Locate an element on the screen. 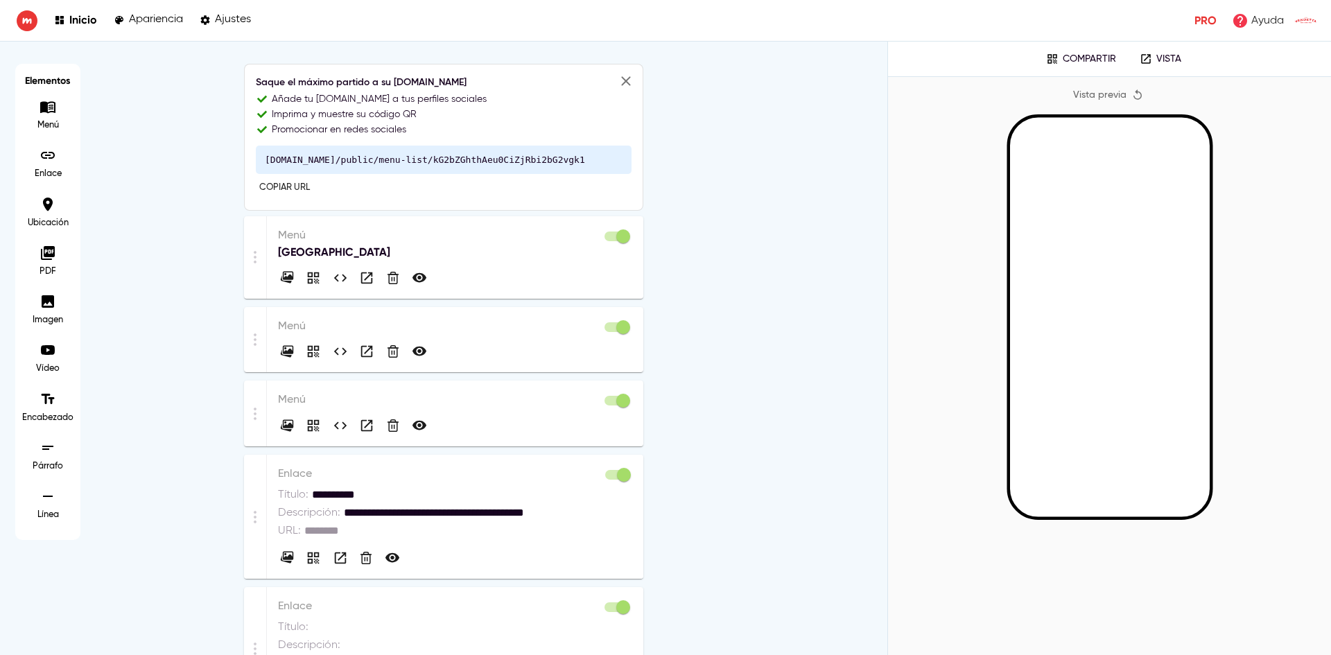  p: Encabezado is located at coordinates (48, 418).